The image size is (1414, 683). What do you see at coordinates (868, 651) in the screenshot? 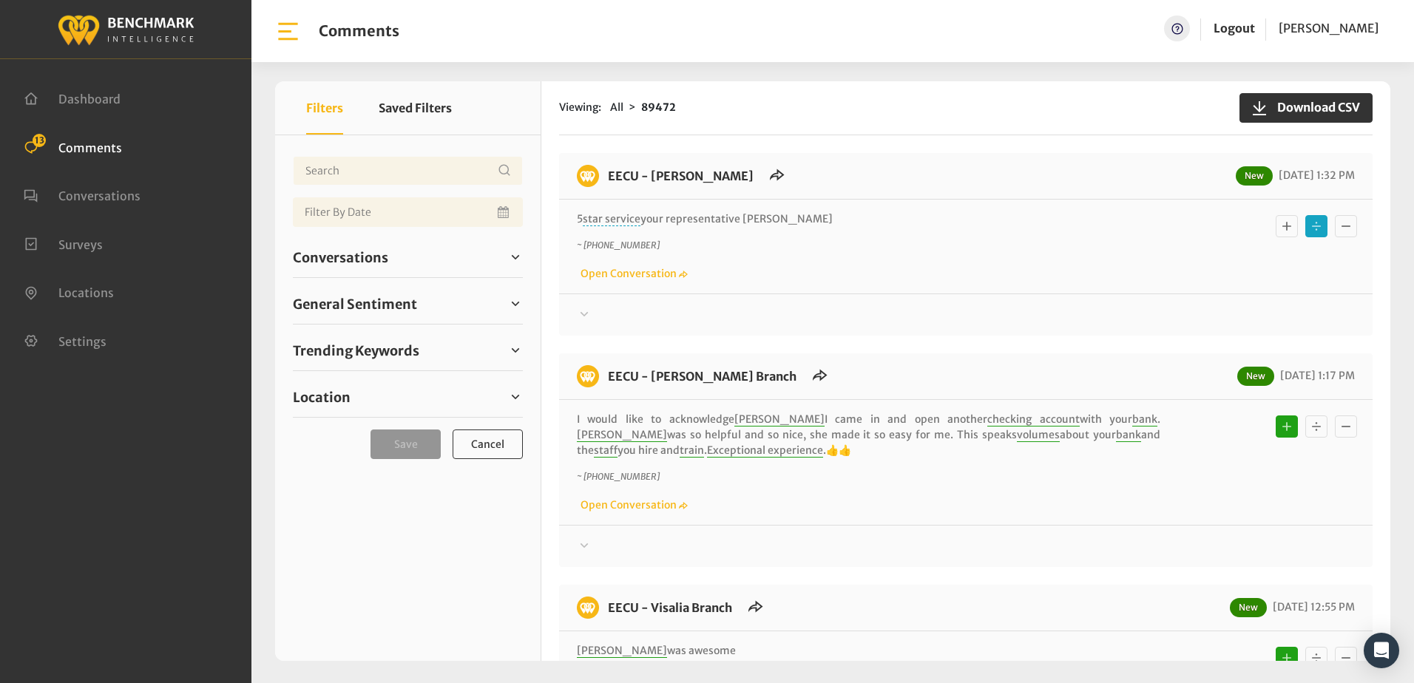
I see `p: was awesome` at bounding box center [868, 651].